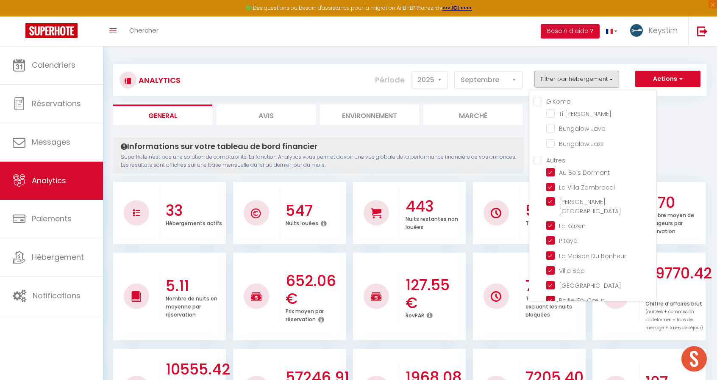 This screenshot has height=380, width=717. What do you see at coordinates (51, 30) in the screenshot?
I see `img: Super Booking` at bounding box center [51, 30].